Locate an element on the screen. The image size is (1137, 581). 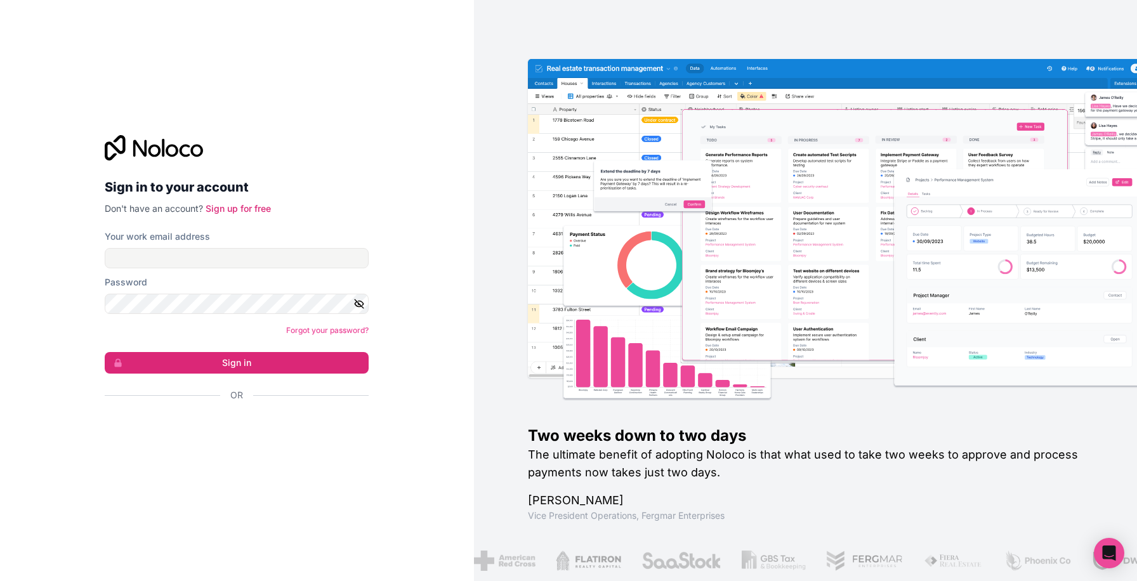
a: Sign up for free is located at coordinates (238, 208).